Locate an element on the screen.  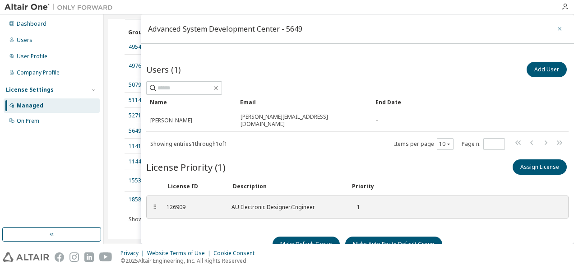
div: 1 is located at coordinates (355, 207).